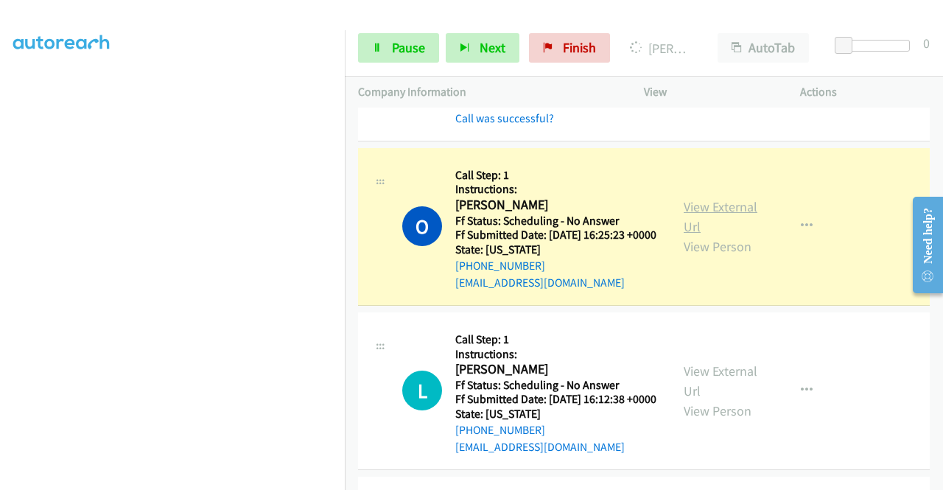  I want to click on p: Company Information, so click(488, 92).